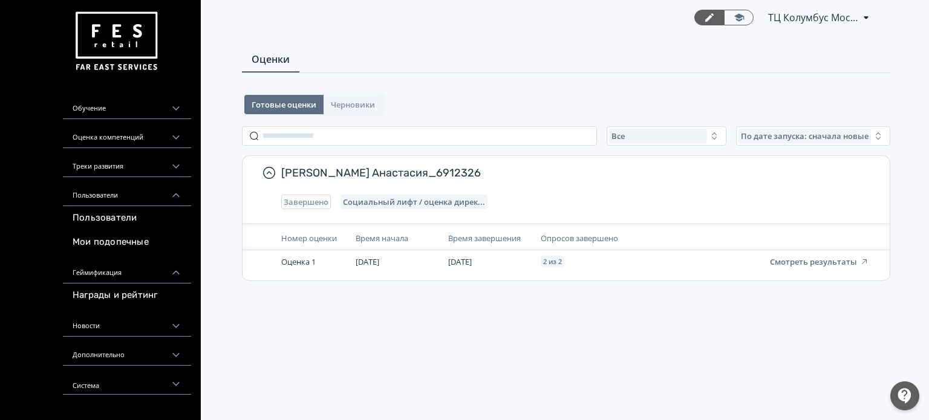 This screenshot has width=929, height=420. Describe the element at coordinates (270, 59) in the screenshot. I see `span: Оценки` at that location.